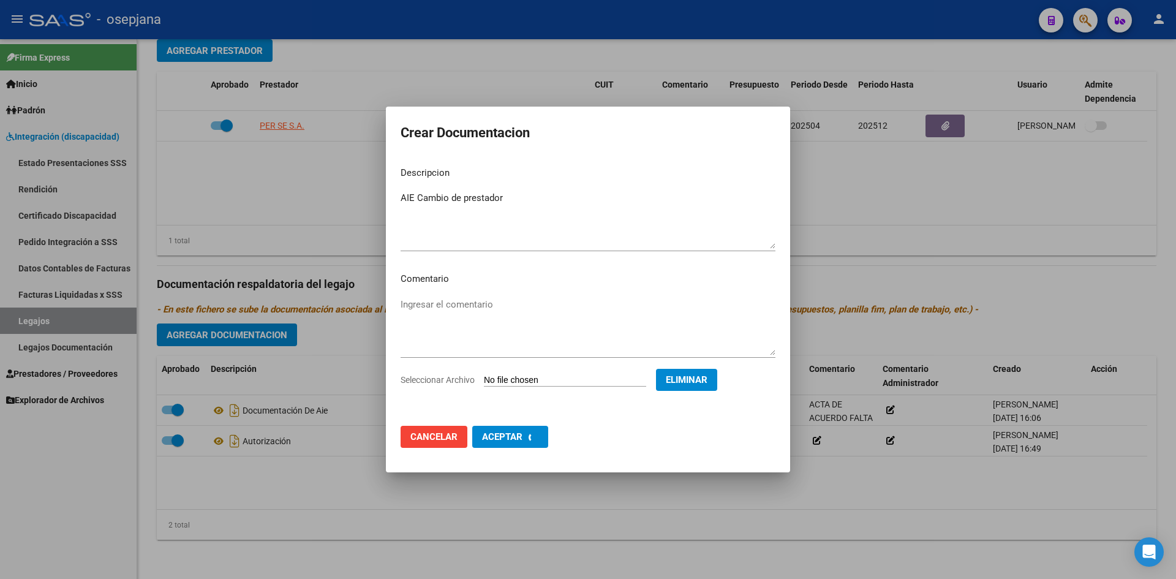 The height and width of the screenshot is (579, 1176). Describe the element at coordinates (588, 173) in the screenshot. I see `p: Descripcion` at that location.